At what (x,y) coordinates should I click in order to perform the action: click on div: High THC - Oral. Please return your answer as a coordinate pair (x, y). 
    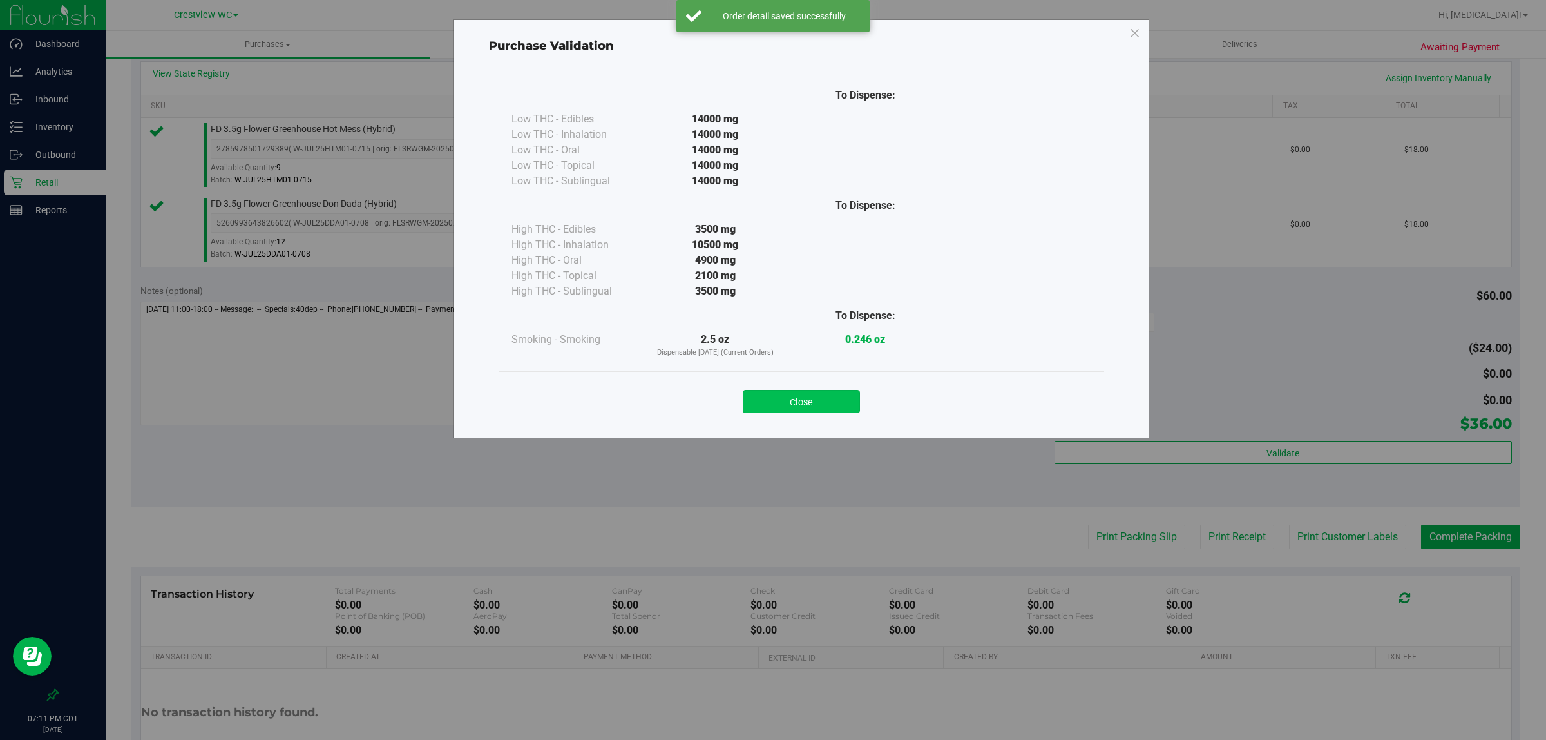
    Looking at the image, I should click on (576, 260).